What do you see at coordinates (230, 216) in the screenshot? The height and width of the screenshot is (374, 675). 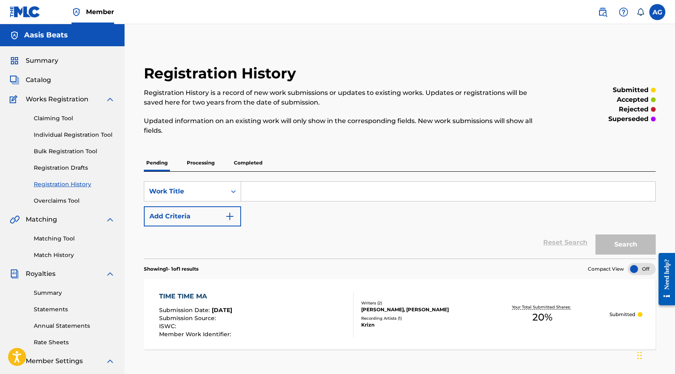 I see `img: 9d2ae6d4665cec9f34b9.svg` at bounding box center [230, 216].